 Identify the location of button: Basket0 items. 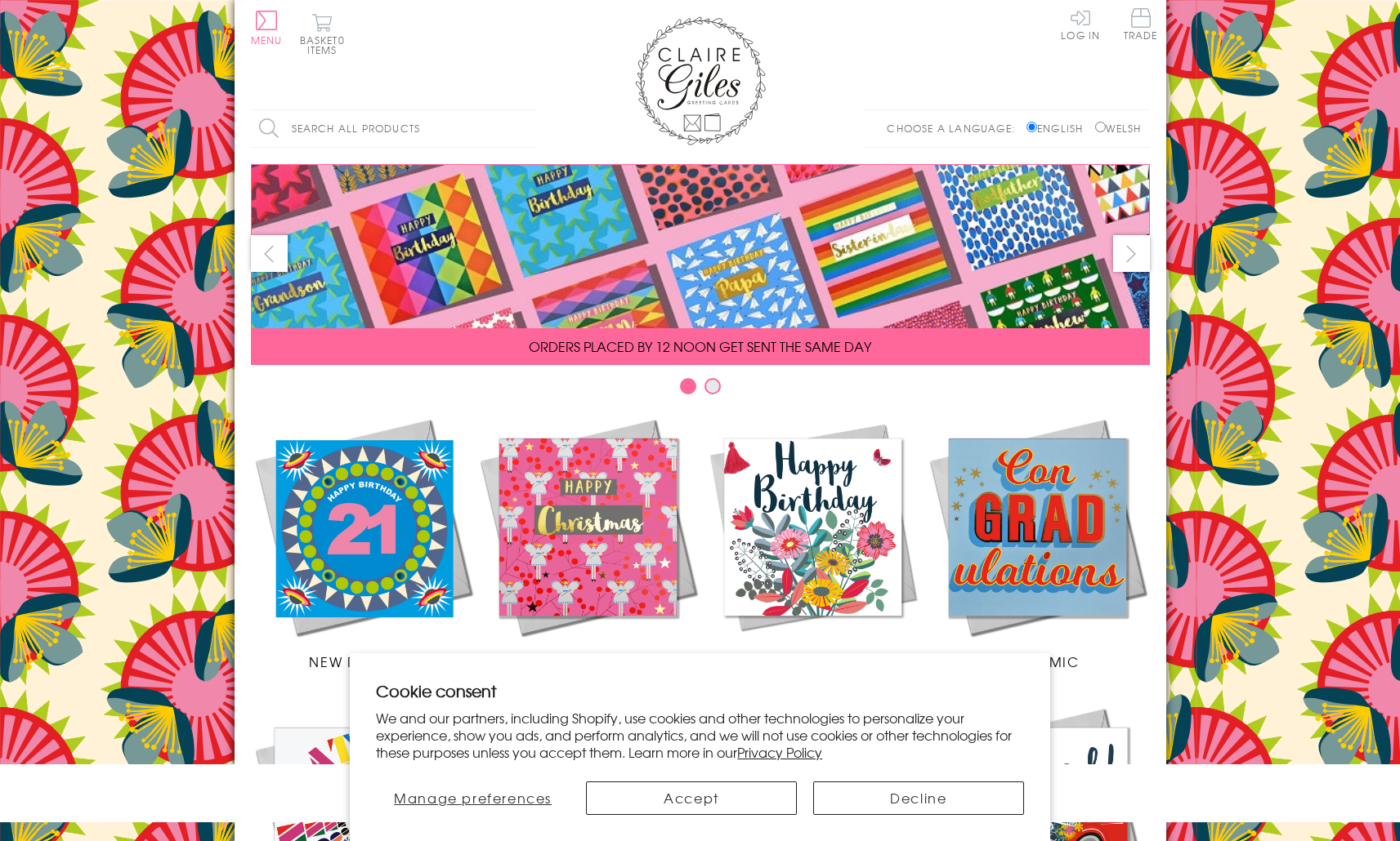
(322, 33).